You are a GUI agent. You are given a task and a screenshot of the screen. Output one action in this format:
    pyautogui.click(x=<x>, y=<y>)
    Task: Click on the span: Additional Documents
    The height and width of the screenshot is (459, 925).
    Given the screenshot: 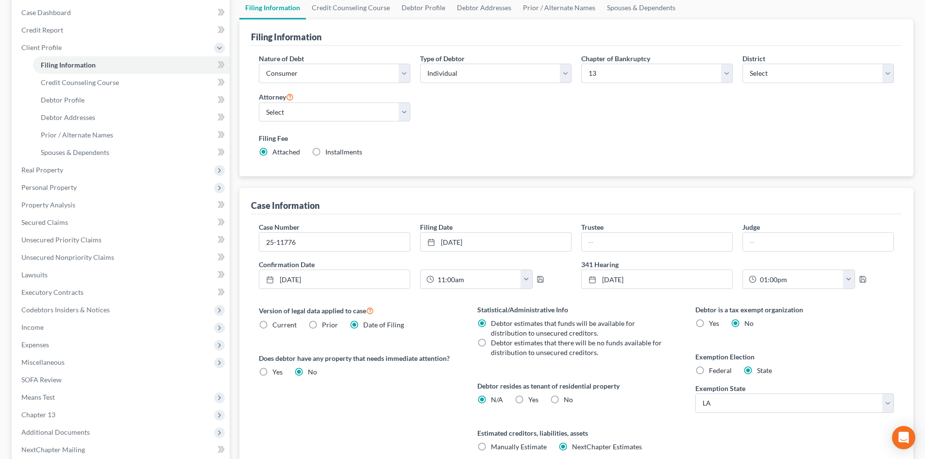 What is the action you would take?
    pyautogui.click(x=55, y=432)
    